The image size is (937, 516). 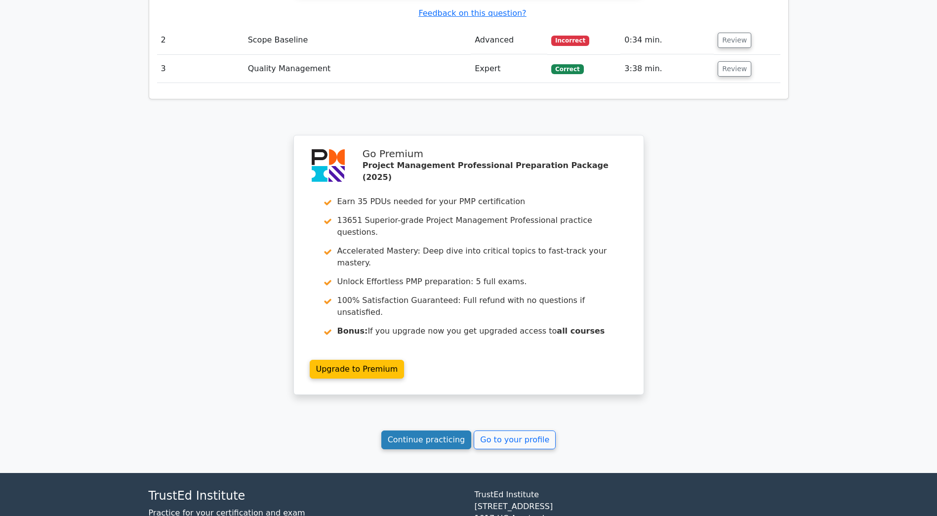 I want to click on a: Feedback on this question?, so click(x=472, y=13).